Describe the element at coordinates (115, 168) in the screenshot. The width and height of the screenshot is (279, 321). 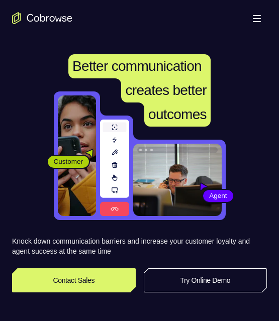
I see `img: A series of tools used in co-browsing sessions` at that location.